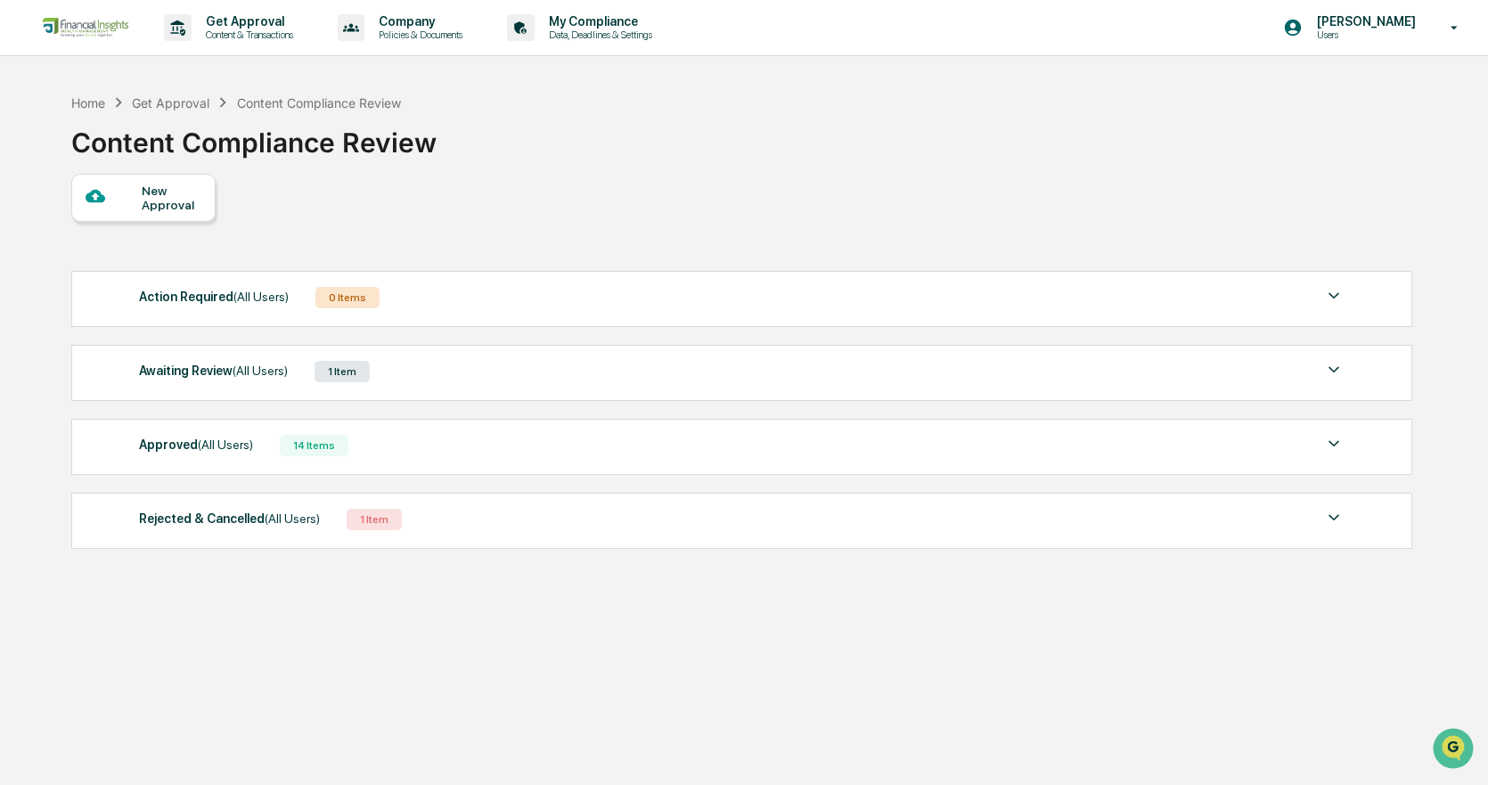  I want to click on div: Action Required, so click(214, 297).